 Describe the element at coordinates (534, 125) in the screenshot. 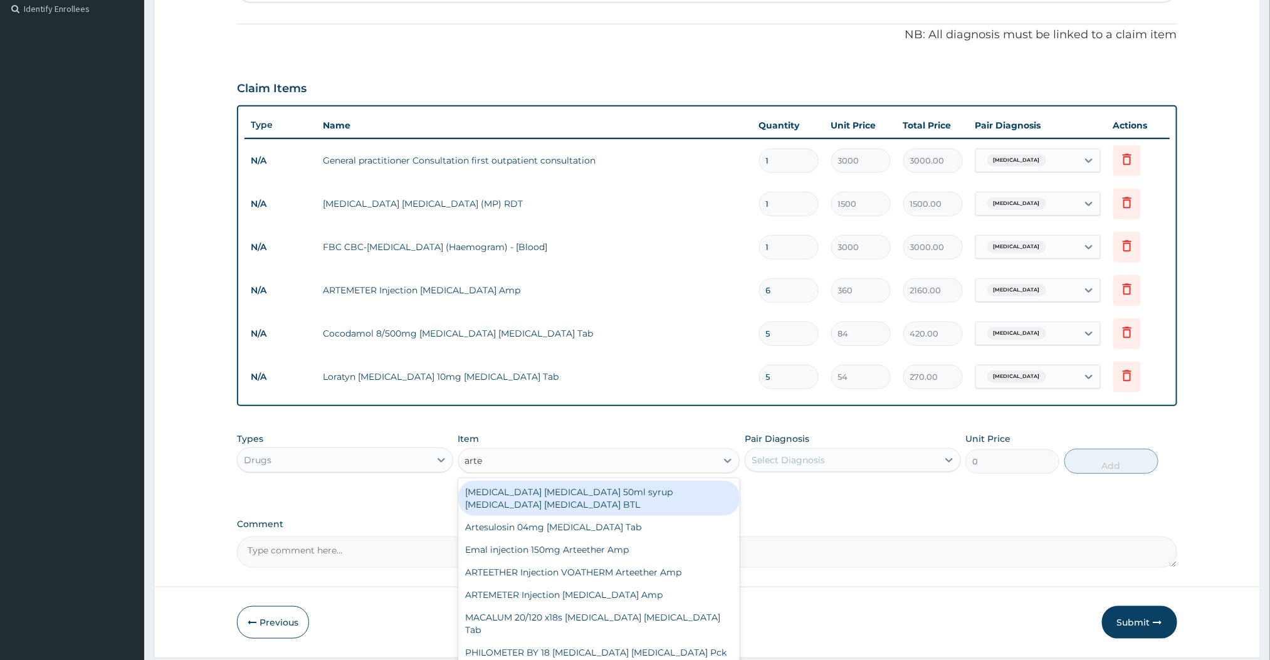

I see `th: Name` at that location.